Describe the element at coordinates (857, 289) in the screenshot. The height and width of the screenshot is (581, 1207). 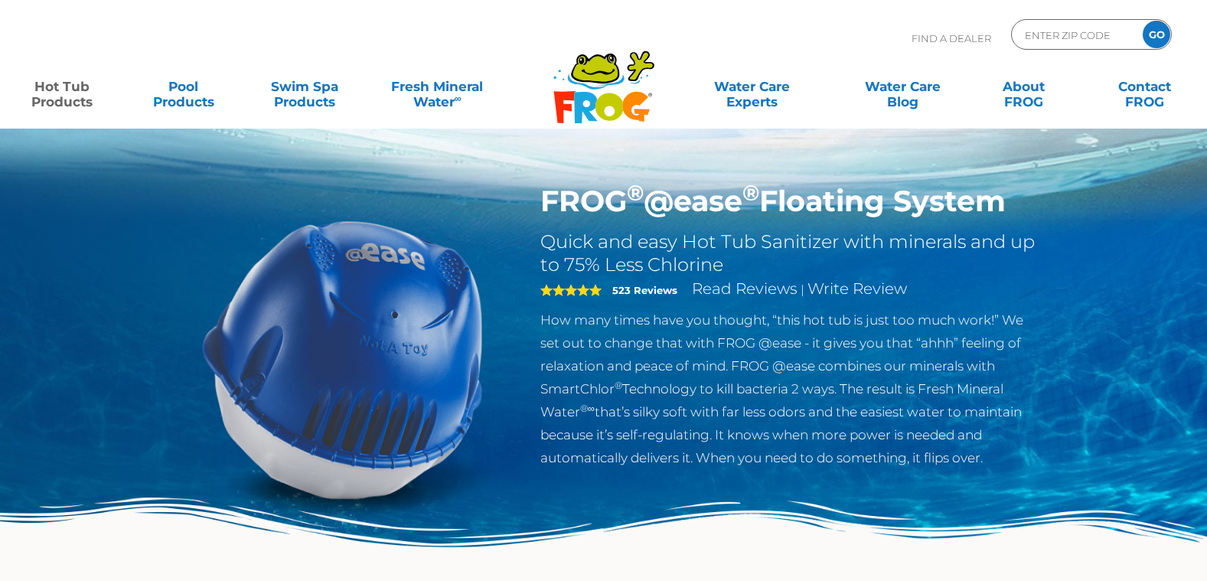
I see `a: Write Review` at that location.